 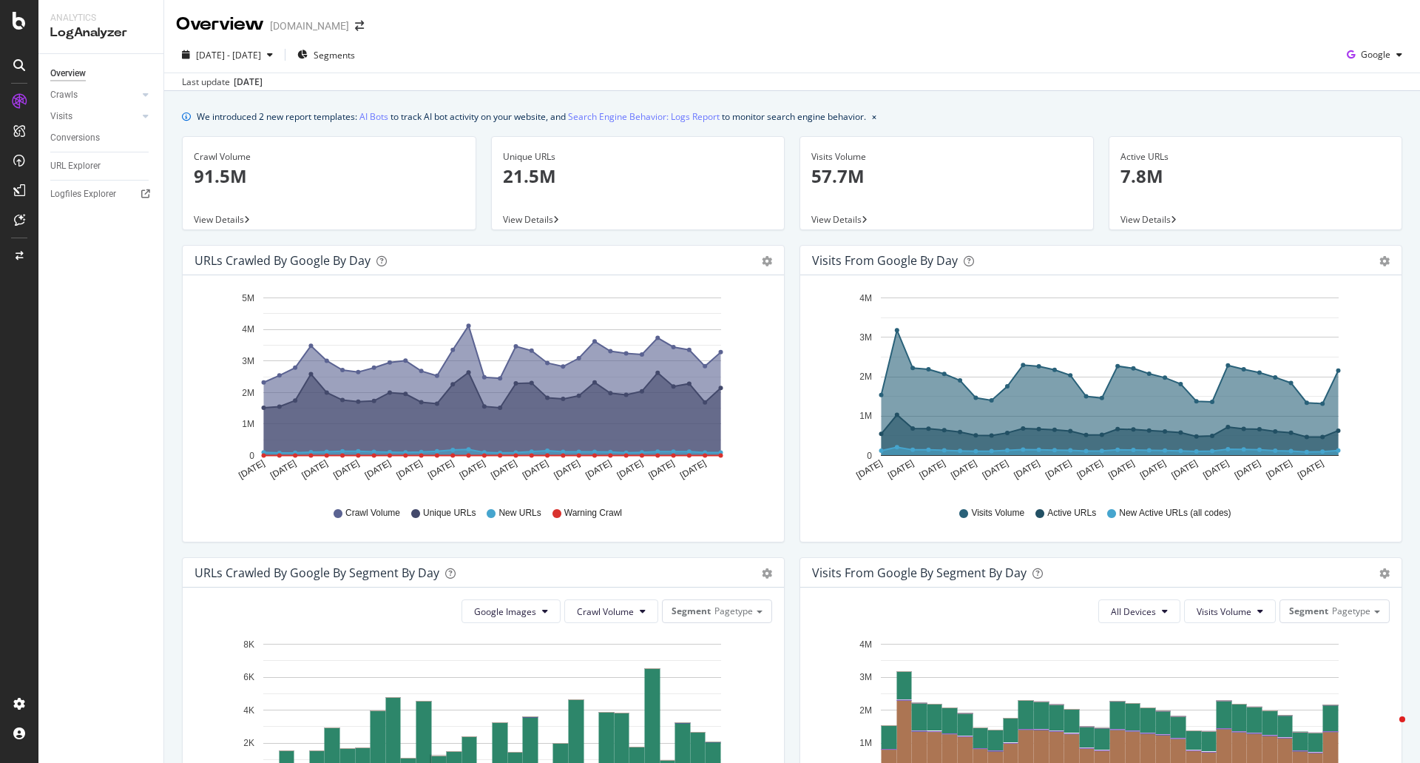 What do you see at coordinates (1256, 157) in the screenshot?
I see `div: Active URLs` at bounding box center [1256, 157].